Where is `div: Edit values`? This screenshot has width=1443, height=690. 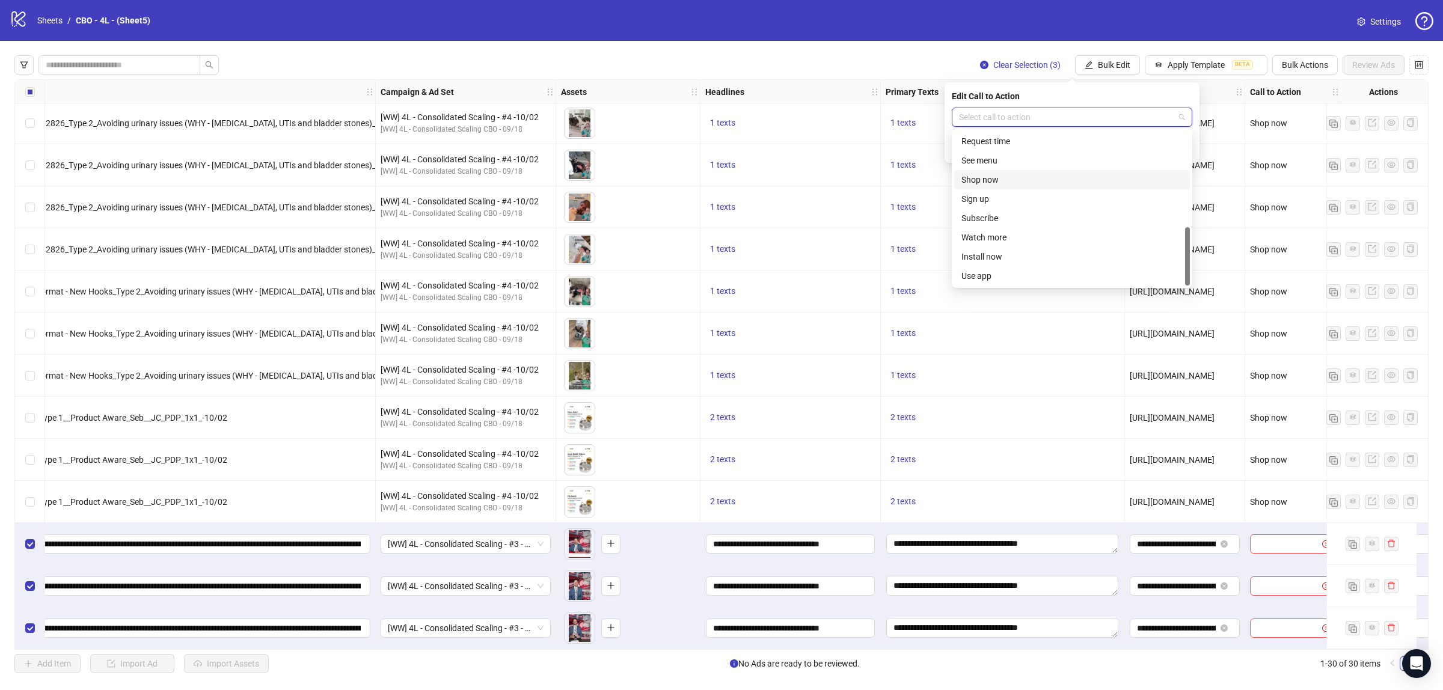
div: Edit values is located at coordinates (790, 628).